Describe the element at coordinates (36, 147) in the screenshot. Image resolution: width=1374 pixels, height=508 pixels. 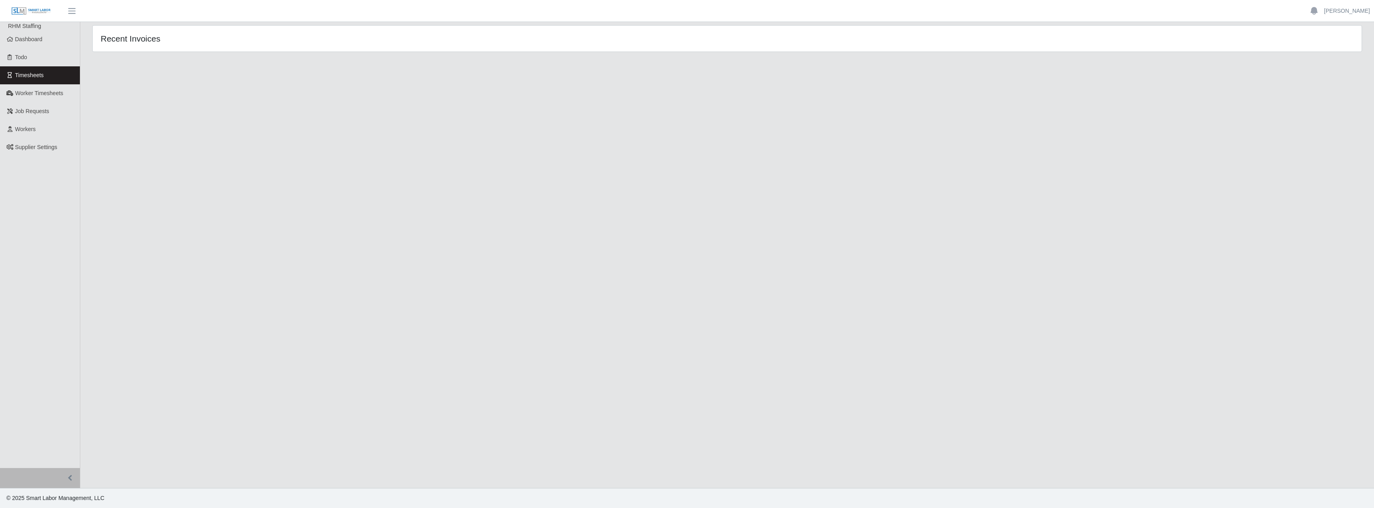
I see `span: Supplier Settings` at that location.